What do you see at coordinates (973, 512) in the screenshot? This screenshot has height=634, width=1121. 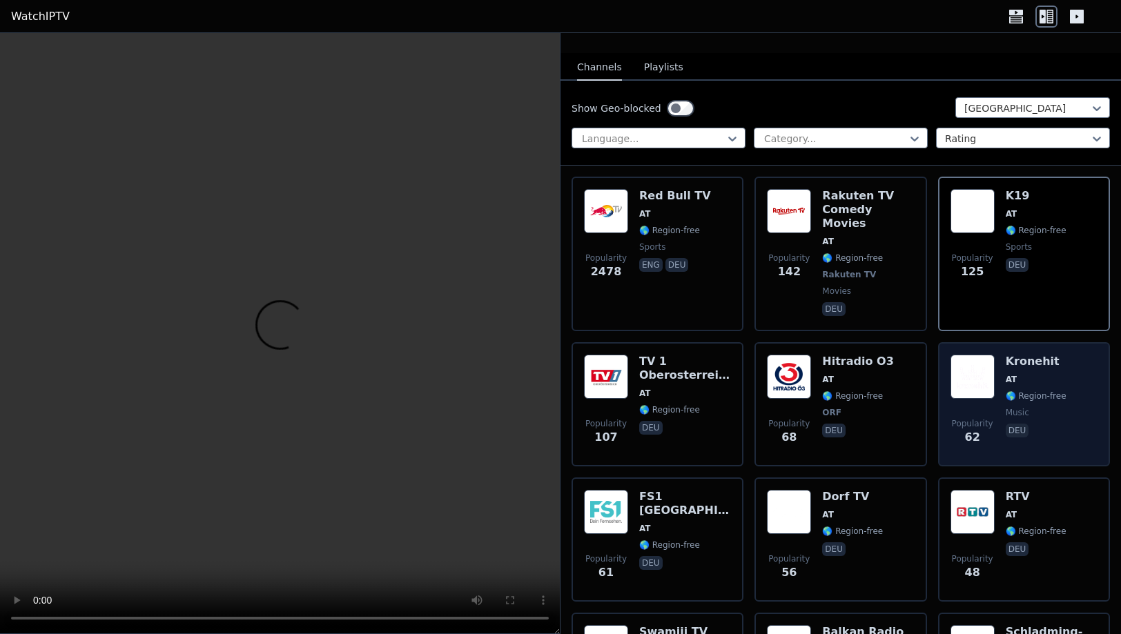 I see `img: RTV` at bounding box center [973, 512].